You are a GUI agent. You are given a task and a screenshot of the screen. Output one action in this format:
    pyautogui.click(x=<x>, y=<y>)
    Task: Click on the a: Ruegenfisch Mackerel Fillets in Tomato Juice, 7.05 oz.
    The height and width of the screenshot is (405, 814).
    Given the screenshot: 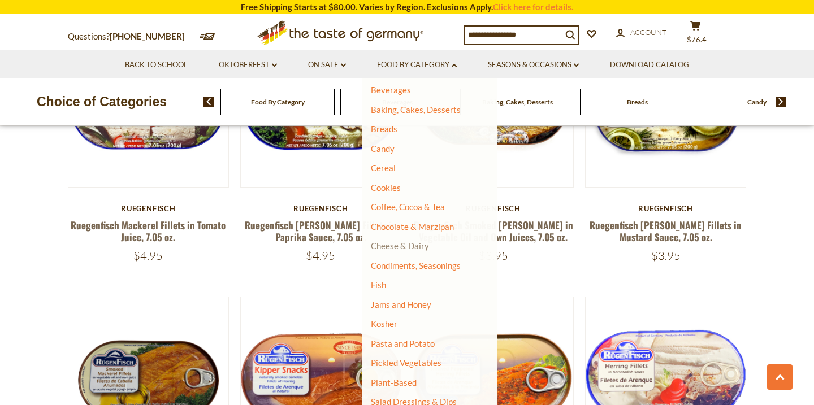 What is the action you would take?
    pyautogui.click(x=148, y=231)
    